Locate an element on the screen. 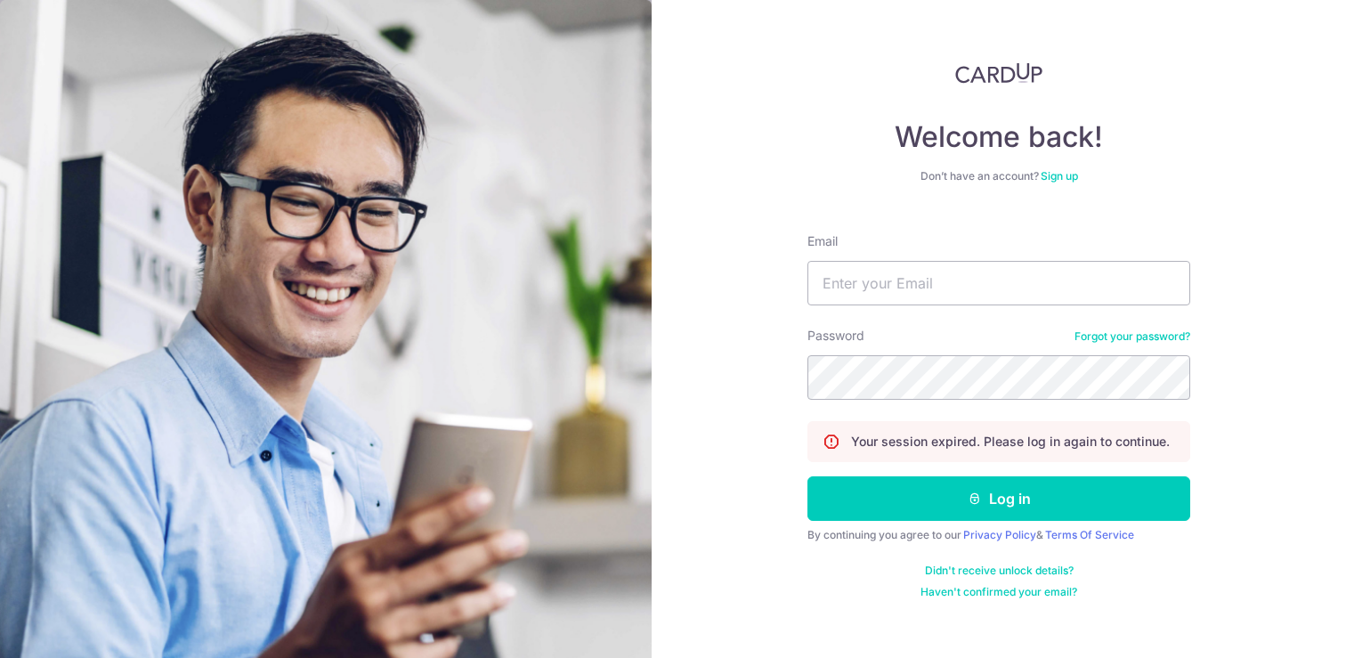  a: Terms Of Service is located at coordinates (1090, 534).